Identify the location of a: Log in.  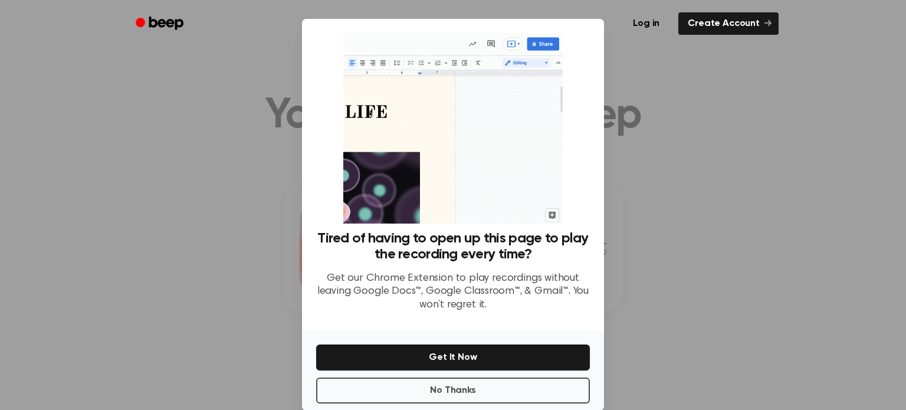
(646, 24).